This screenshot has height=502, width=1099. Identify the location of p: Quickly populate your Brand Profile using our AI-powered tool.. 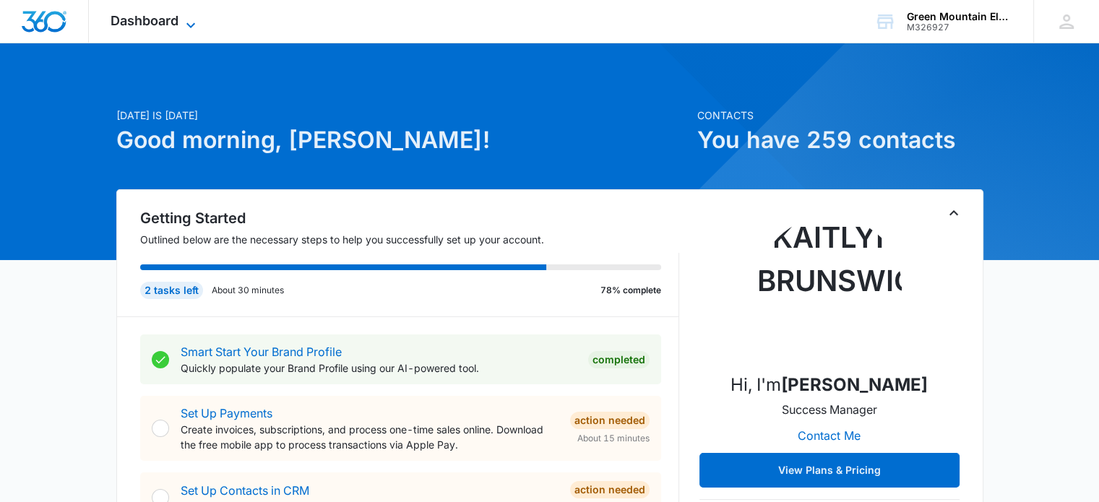
(379, 368).